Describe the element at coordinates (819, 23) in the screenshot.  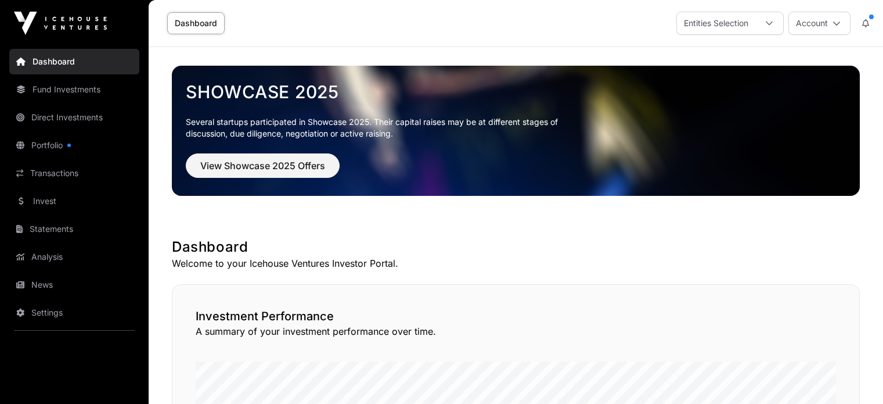
I see `button: Account` at that location.